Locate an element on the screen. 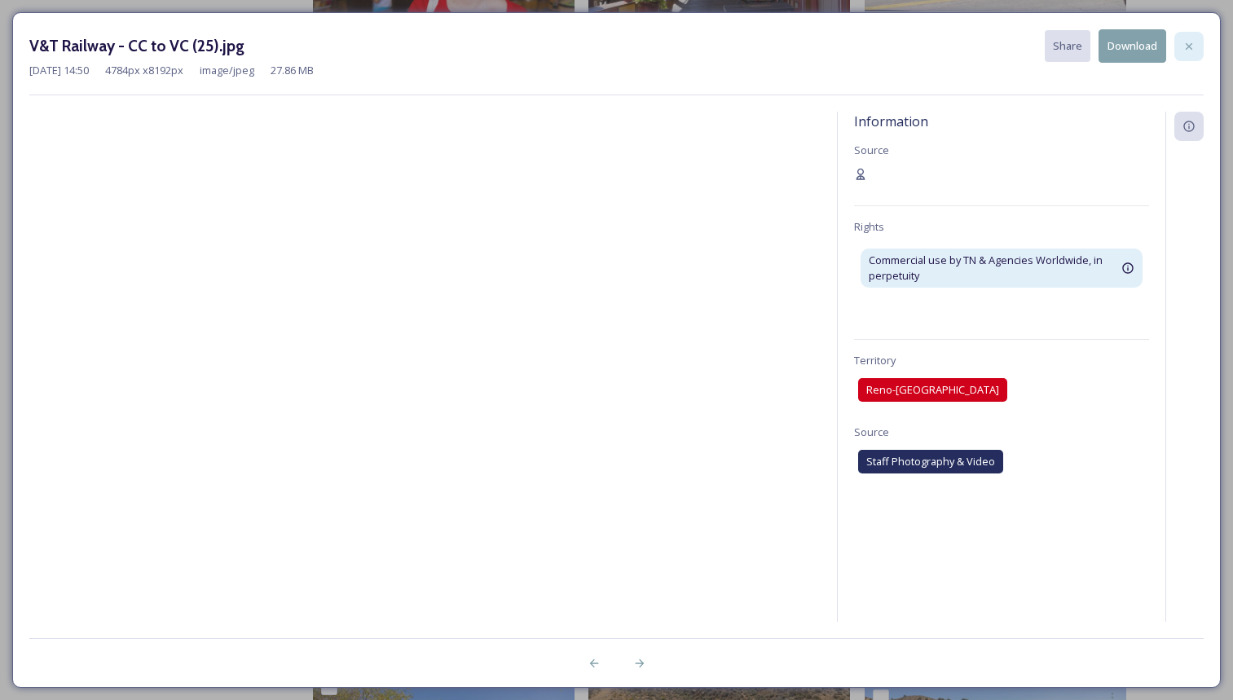 This screenshot has height=700, width=1233. span: Rights is located at coordinates (869, 227).